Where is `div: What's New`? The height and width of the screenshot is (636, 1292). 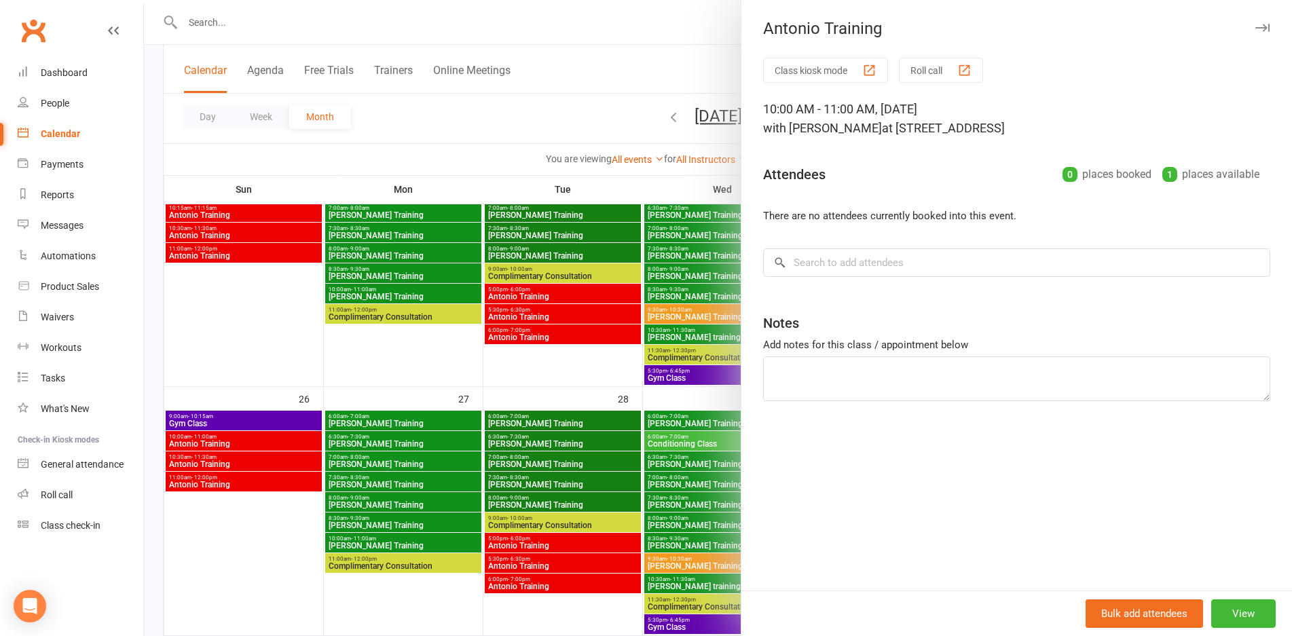
div: What's New is located at coordinates (65, 409).